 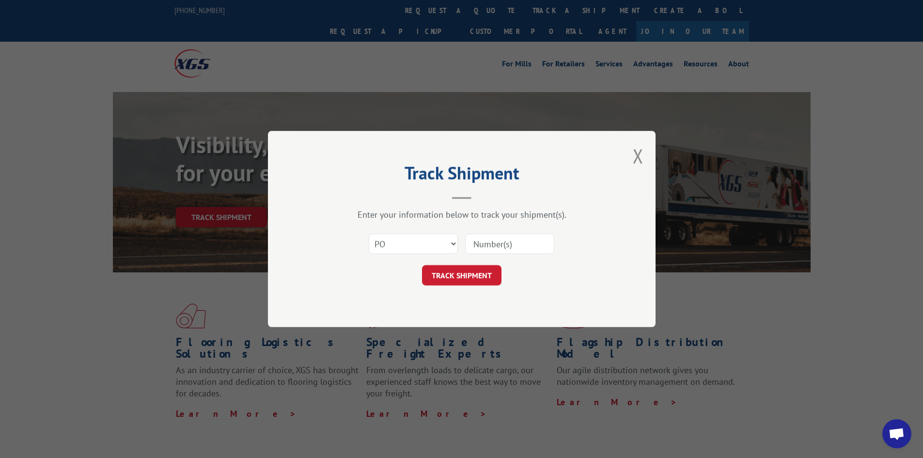 What do you see at coordinates (638, 156) in the screenshot?
I see `button: Close modal` at bounding box center [638, 156].